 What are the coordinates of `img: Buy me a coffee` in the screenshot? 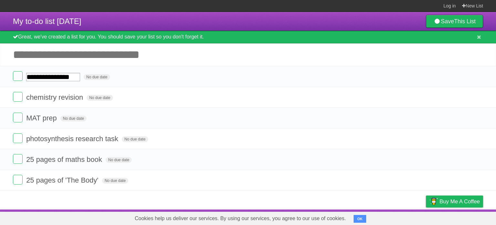 It's located at (434, 201).